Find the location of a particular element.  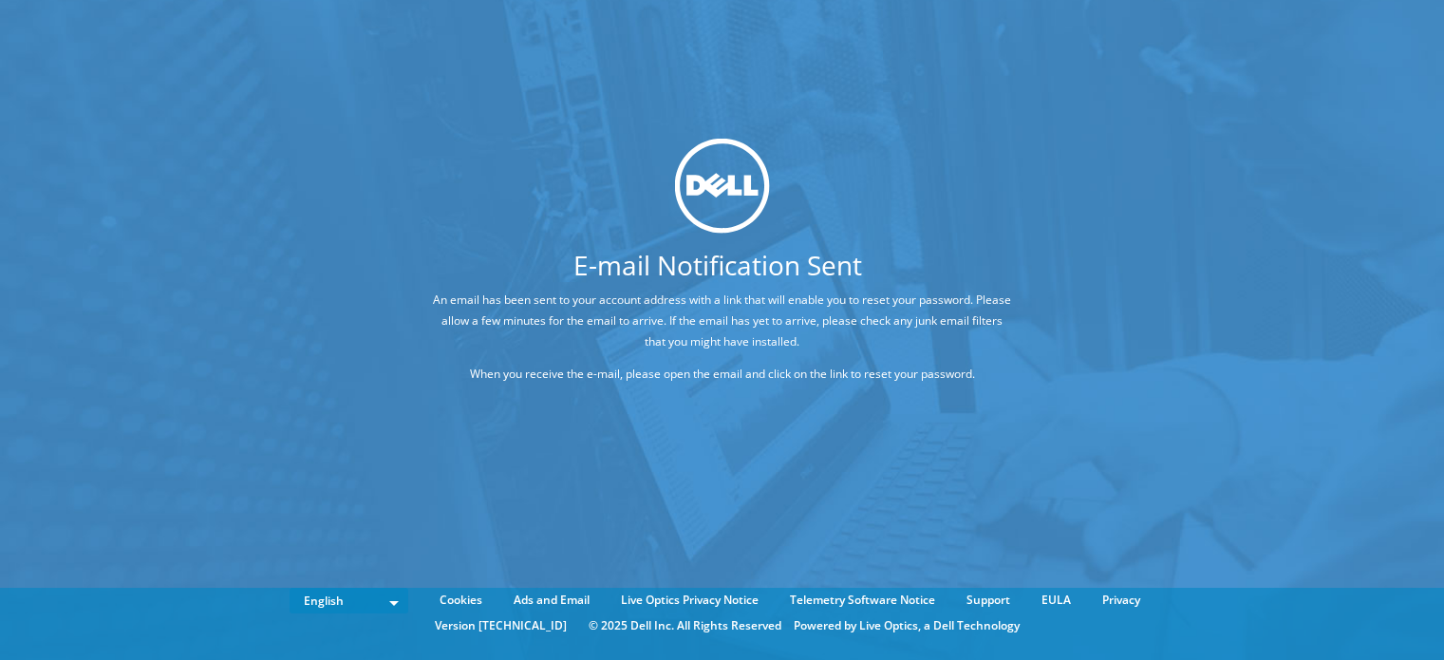

img: dell_svg_logo.svg is located at coordinates (722, 186).